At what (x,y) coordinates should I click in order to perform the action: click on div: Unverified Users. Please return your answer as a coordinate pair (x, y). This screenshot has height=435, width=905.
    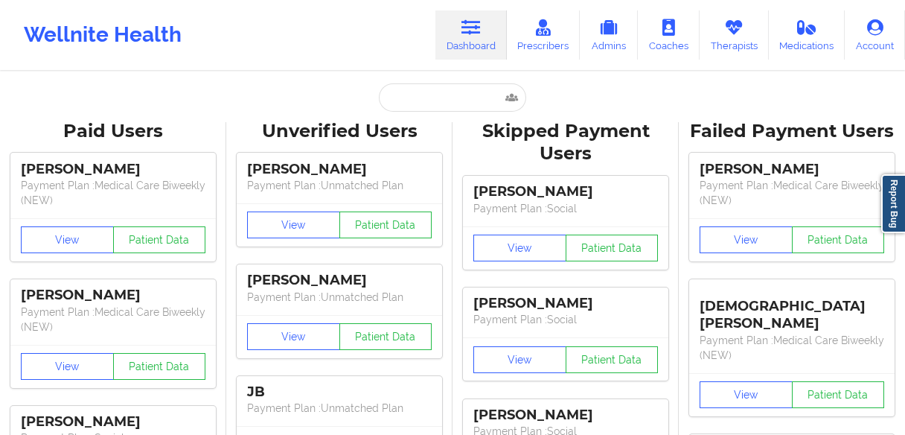
    Looking at the image, I should click on (339, 131).